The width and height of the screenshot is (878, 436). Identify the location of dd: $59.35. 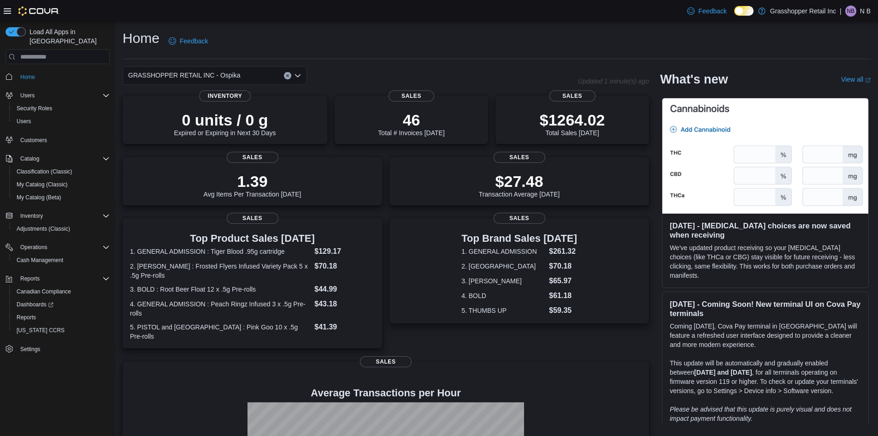
(563, 310).